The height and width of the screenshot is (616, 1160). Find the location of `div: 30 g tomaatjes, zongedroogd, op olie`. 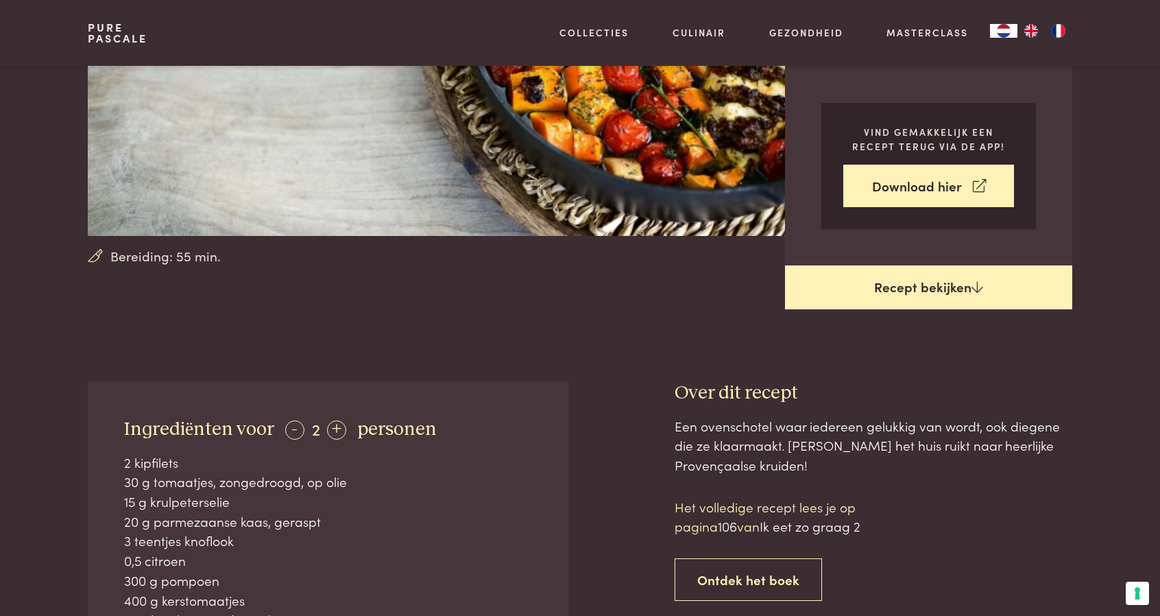

div: 30 g tomaatjes, zongedroogd, op olie is located at coordinates (328, 481).